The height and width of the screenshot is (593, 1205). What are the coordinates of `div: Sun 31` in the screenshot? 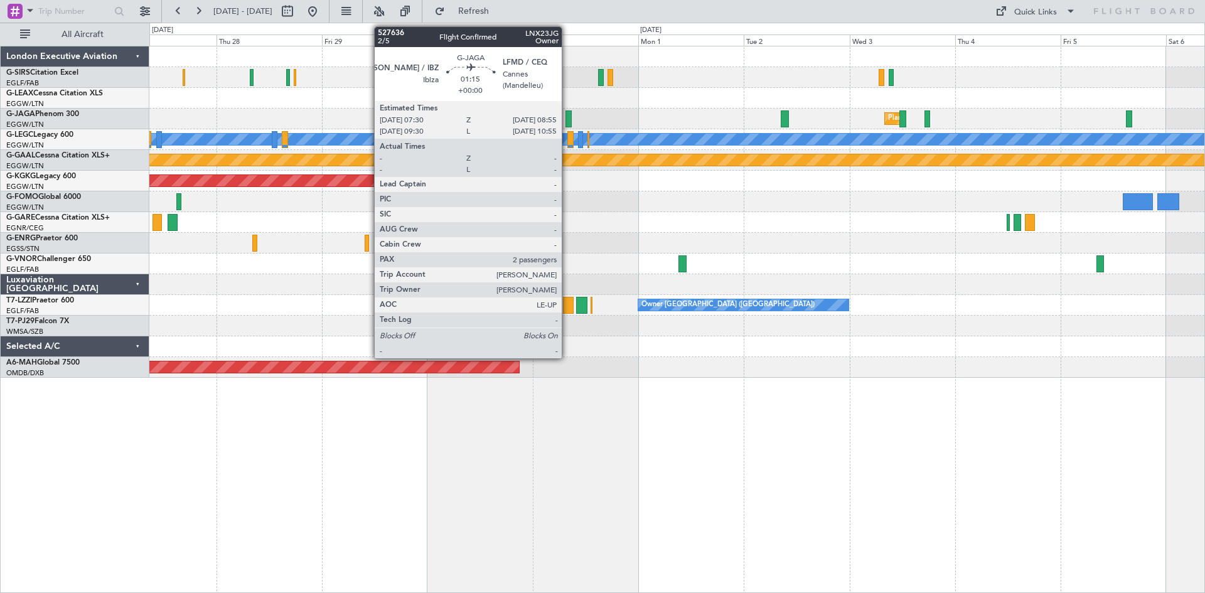 It's located at (585, 40).